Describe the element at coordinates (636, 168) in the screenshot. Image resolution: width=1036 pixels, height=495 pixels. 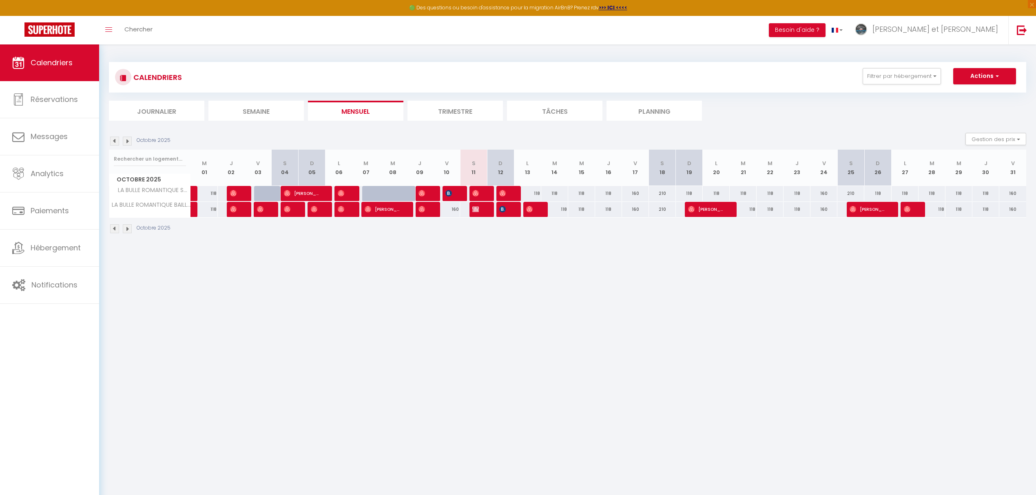
I see `th: 17` at that location.